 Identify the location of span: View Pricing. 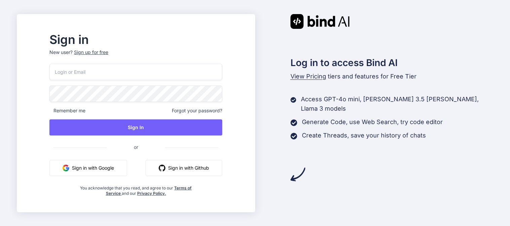
(308, 76).